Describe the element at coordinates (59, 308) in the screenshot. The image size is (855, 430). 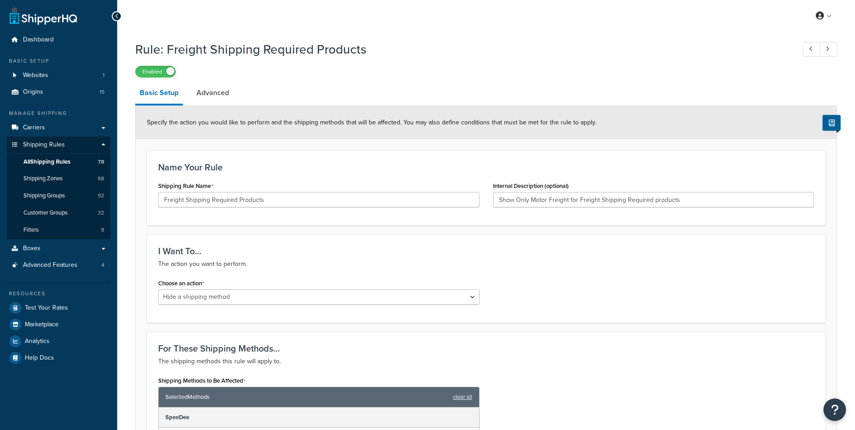
I see `a: Test Your Rates` at that location.